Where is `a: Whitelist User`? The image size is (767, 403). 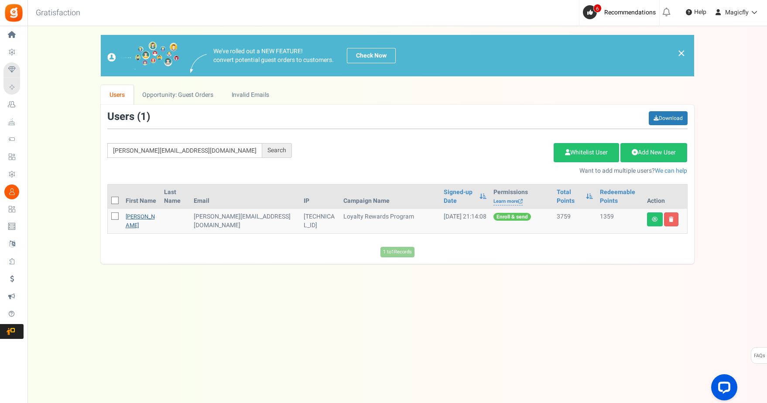
a: Whitelist User is located at coordinates (586, 153).